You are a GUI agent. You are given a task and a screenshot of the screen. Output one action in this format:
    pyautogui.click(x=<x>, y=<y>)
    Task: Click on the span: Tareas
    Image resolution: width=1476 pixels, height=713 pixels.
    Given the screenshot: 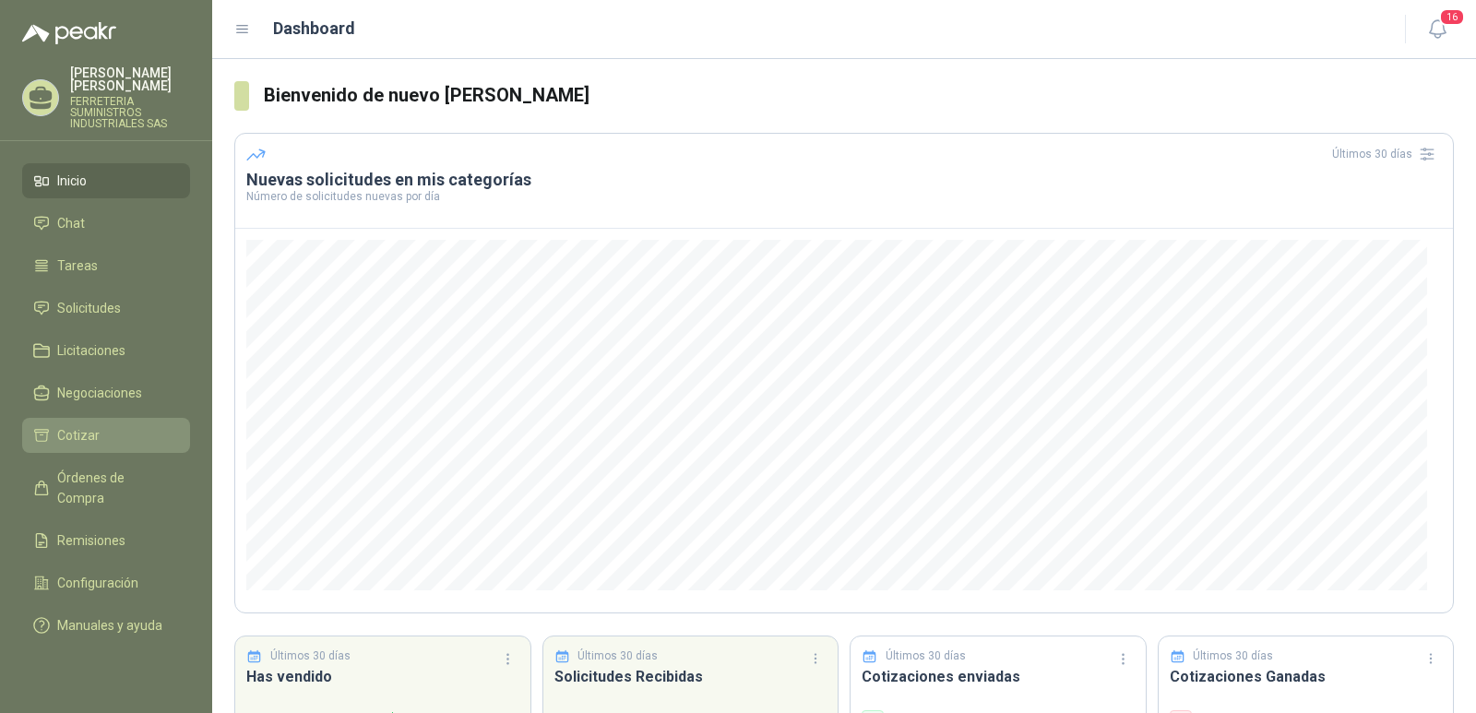 What is the action you would take?
    pyautogui.click(x=77, y=266)
    